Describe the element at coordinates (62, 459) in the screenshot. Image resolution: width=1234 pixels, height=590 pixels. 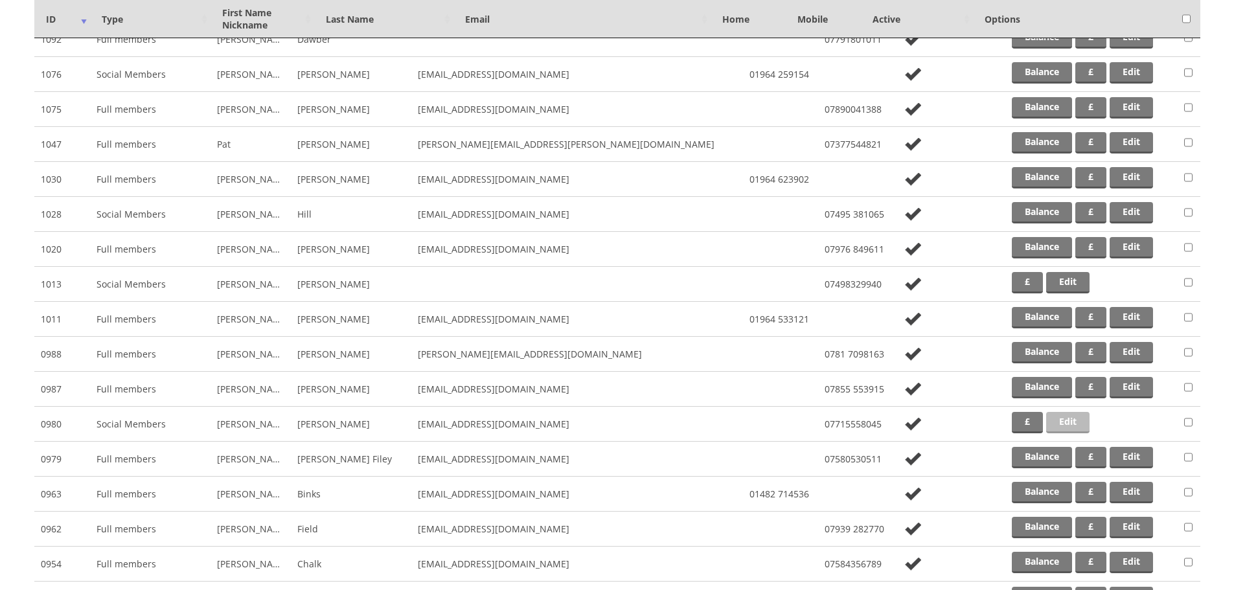
I see `td: 0979` at that location.